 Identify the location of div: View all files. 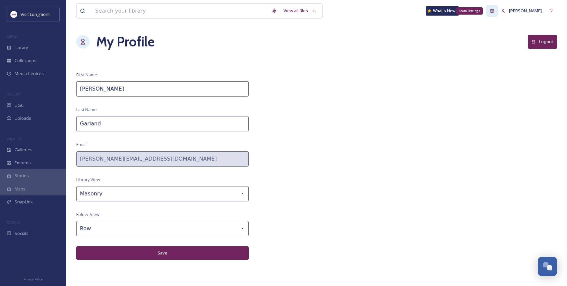
(299, 11).